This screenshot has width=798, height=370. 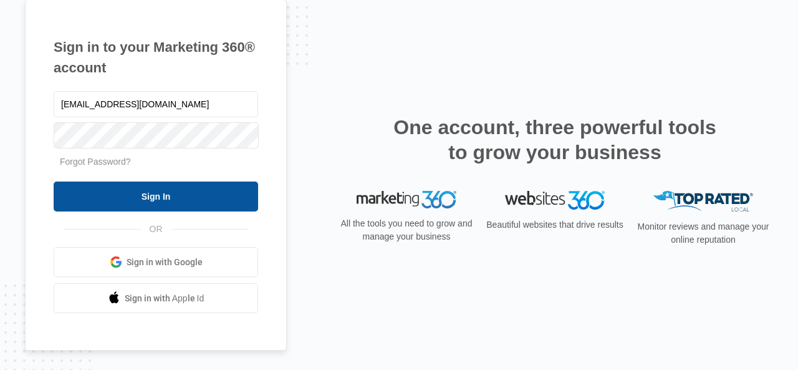 I want to click on img: Top Rated Local, so click(x=703, y=201).